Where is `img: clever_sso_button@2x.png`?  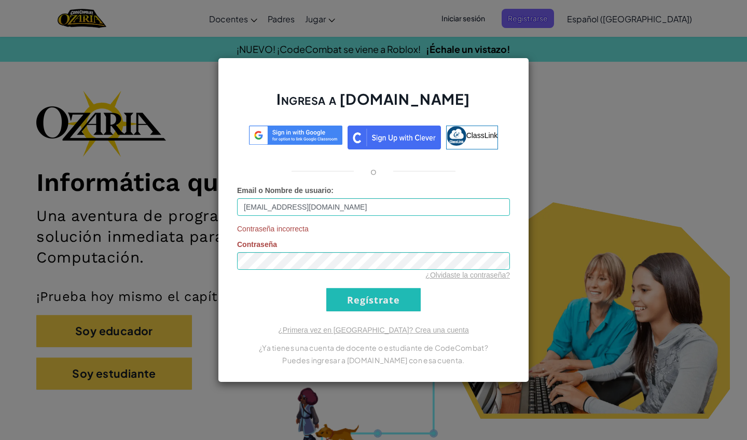 img: clever_sso_button@2x.png is located at coordinates (394, 137).